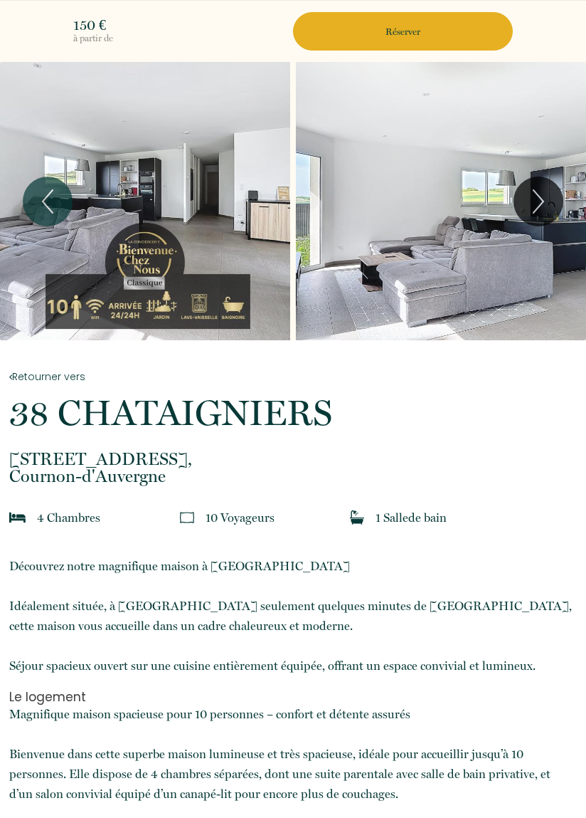 This screenshot has height=818, width=586. What do you see at coordinates (240, 517) in the screenshot?
I see `p: 10 Voyageur` at bounding box center [240, 517].